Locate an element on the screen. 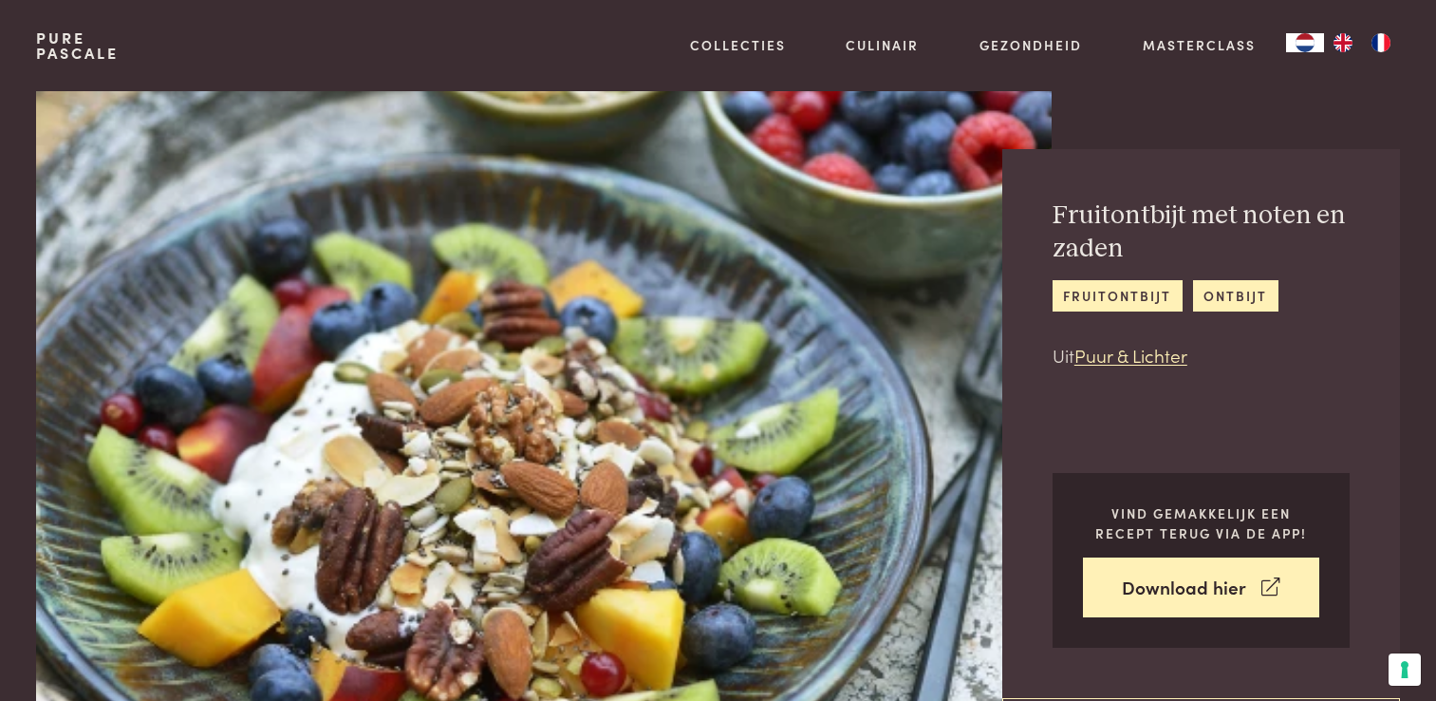 Image resolution: width=1436 pixels, height=701 pixels. a: Collecties is located at coordinates (738, 45).